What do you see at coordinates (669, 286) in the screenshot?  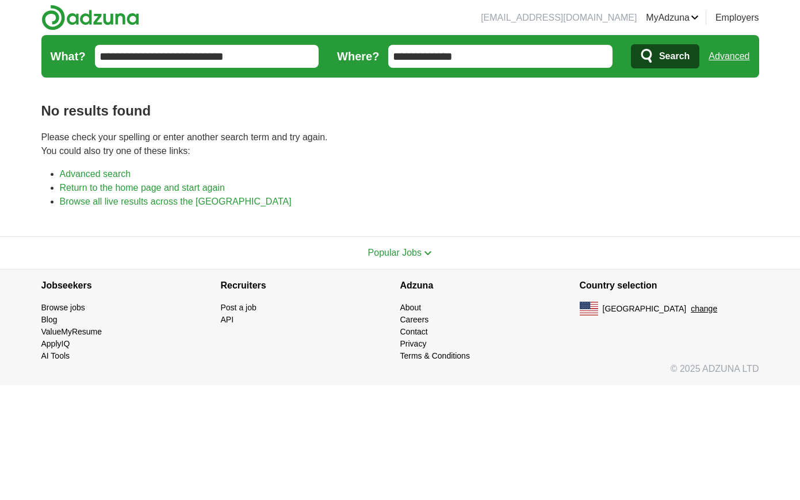 I see `h4: Country selection` at bounding box center [669, 286].